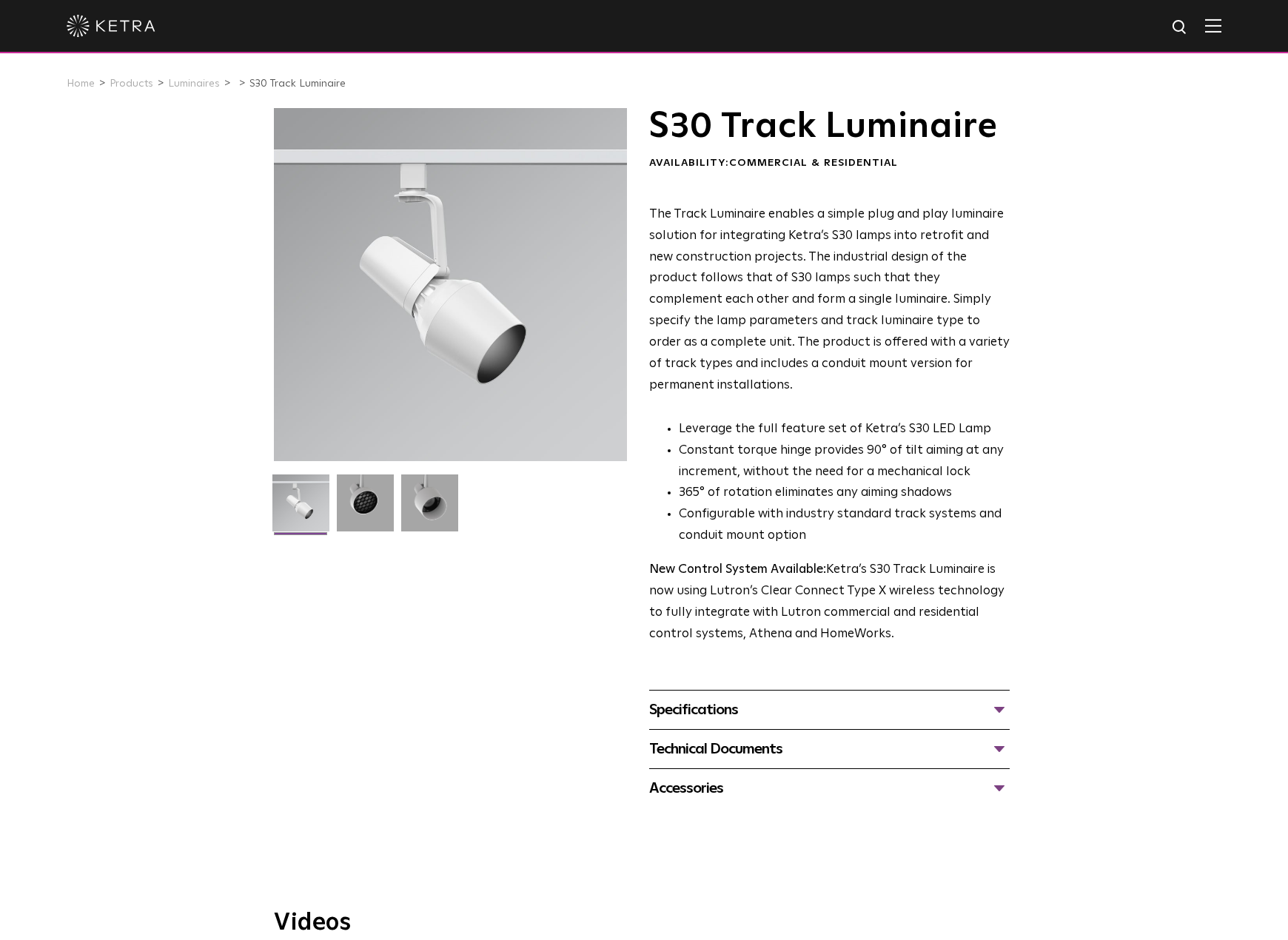 The height and width of the screenshot is (940, 1288). Describe the element at coordinates (829, 788) in the screenshot. I see `div: Accessories` at that location.